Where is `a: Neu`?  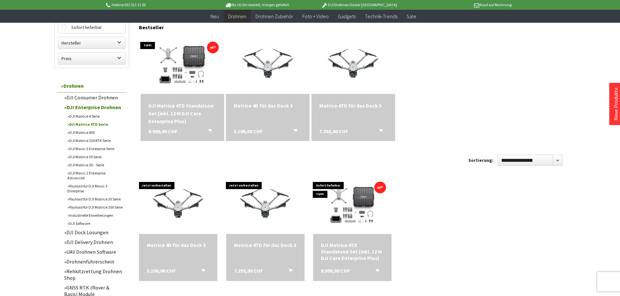
a: Neu is located at coordinates (215, 16).